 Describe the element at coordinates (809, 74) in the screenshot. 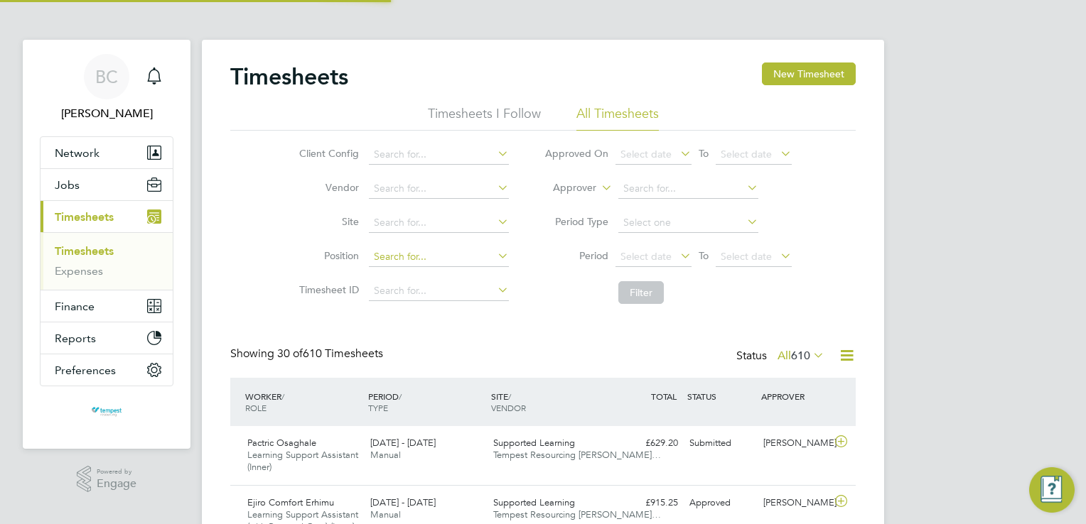

I see `button: New Timesheet` at that location.